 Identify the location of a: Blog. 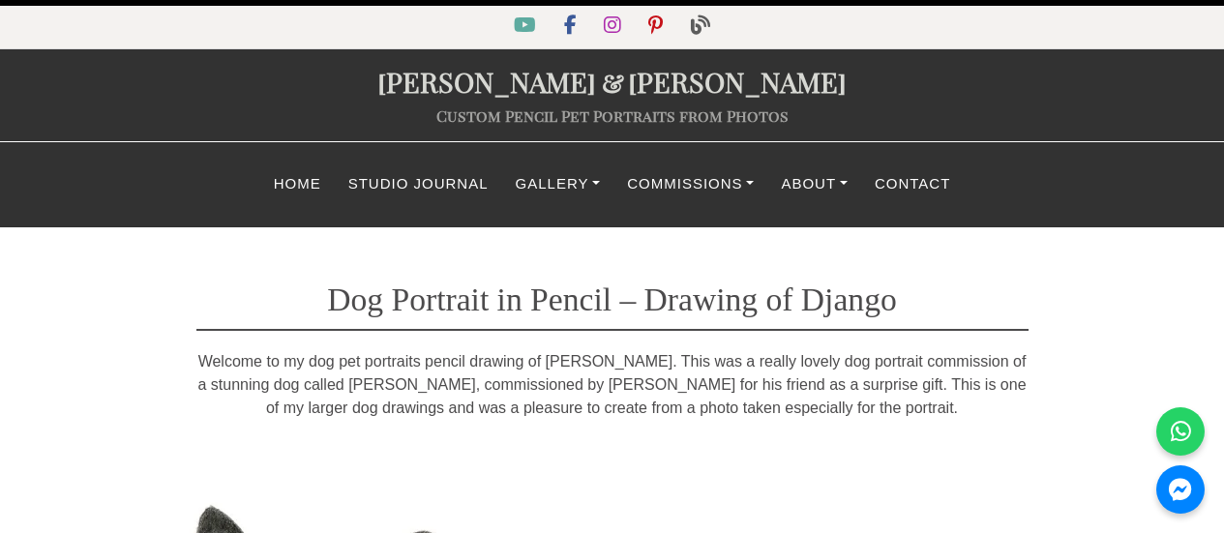
(701, 26).